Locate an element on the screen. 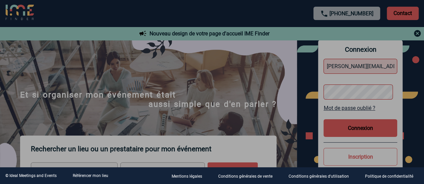  a: Conditions générales de vente is located at coordinates (248, 176).